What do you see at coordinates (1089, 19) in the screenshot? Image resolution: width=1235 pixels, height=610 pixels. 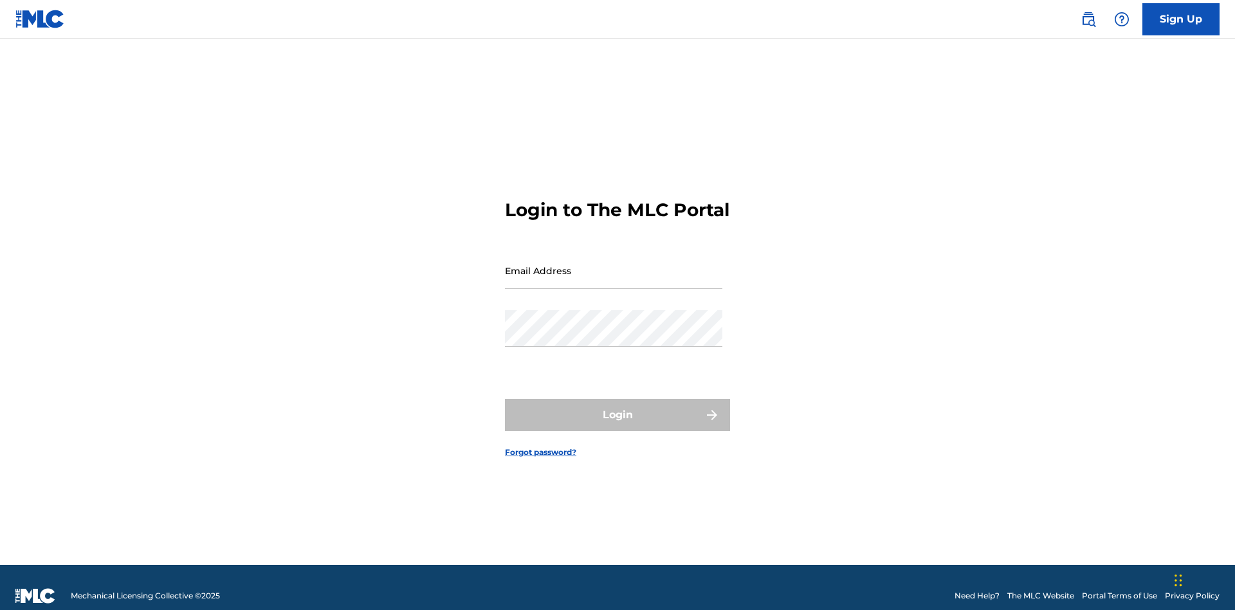 I see `a: Public Search` at bounding box center [1089, 19].